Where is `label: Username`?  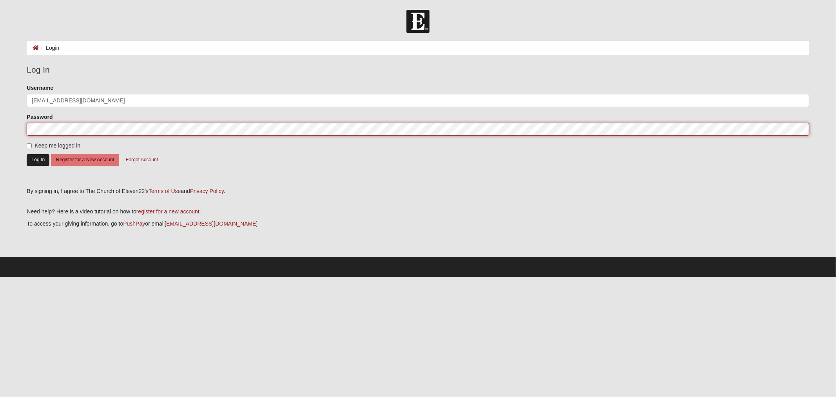 label: Username is located at coordinates (40, 88).